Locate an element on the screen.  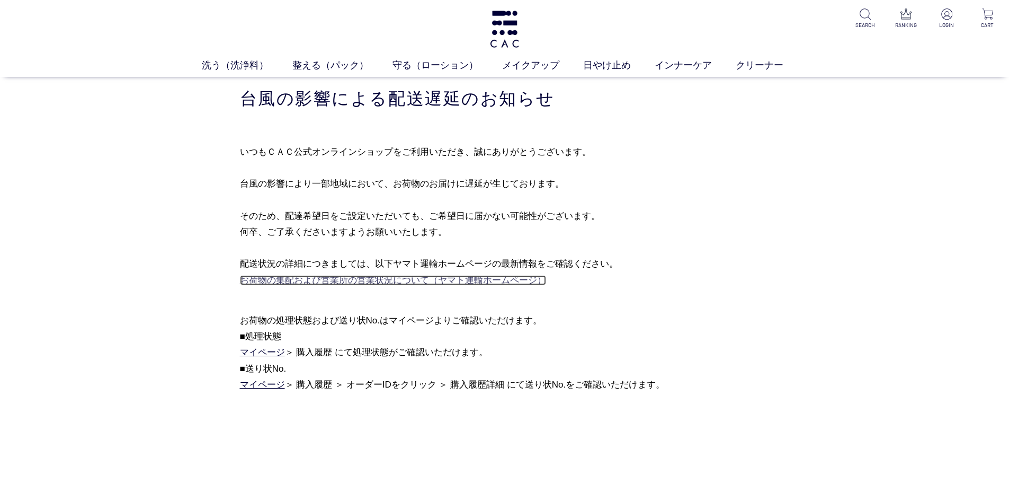
p: お荷物の処理状態および送り状No.はマイページよりご確認いただけます。 ■処理状態 ＞ 購入履歴 にて処理状態がご確認いただけます。 ■送り状No. ＞ 購入履歴 ＞ オーダーIDをクリック ＞... is located at coordinates (505, 369).